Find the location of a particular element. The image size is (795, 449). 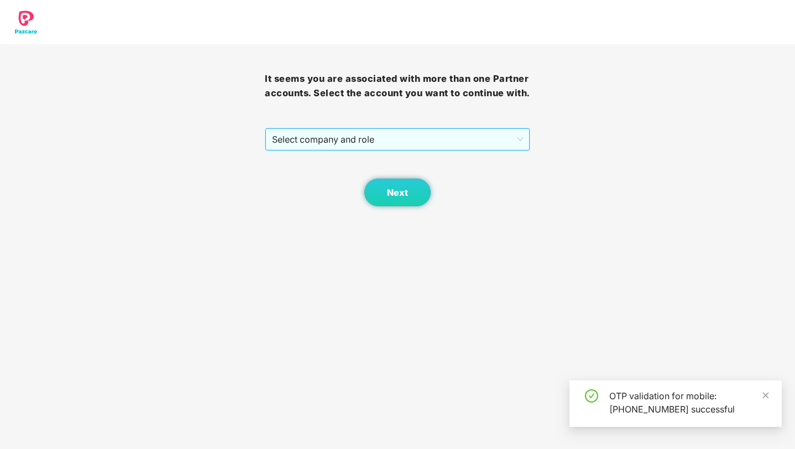

button: Next is located at coordinates (398, 192).